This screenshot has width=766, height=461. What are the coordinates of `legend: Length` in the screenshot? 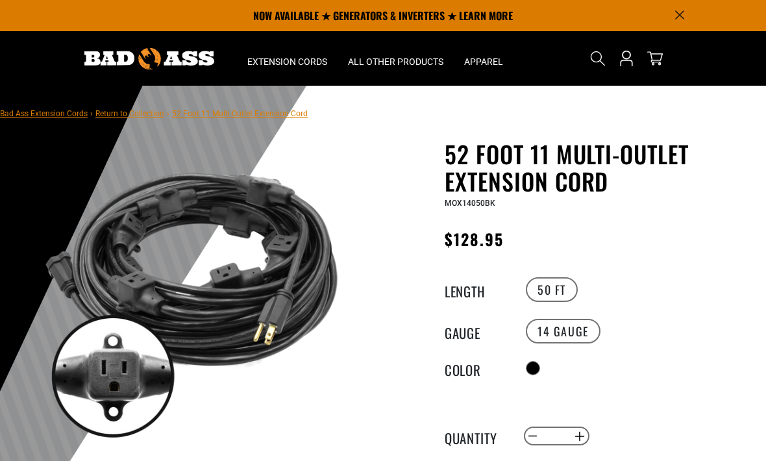 It's located at (477, 289).